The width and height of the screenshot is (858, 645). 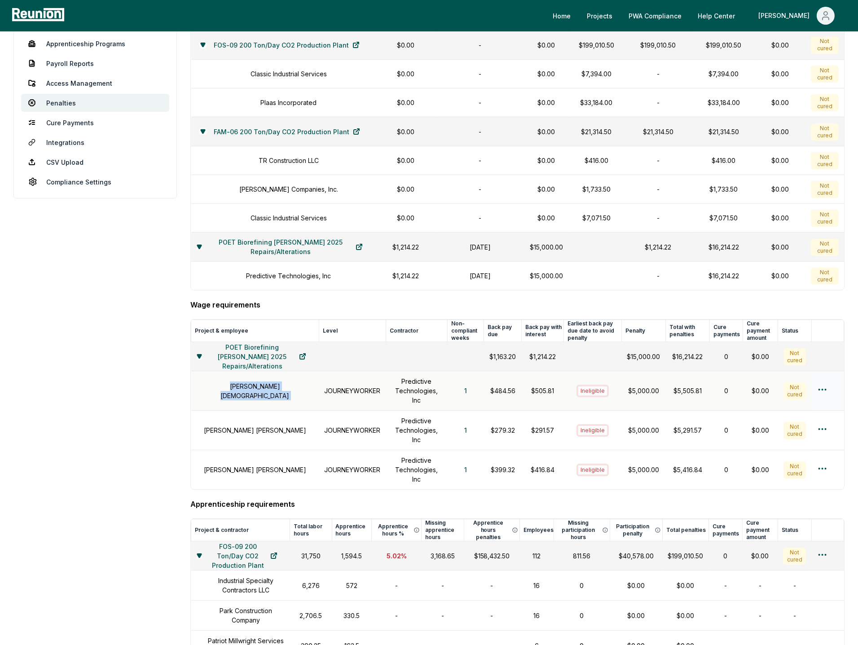 I want to click on th: Cure payment amount, so click(x=761, y=331).